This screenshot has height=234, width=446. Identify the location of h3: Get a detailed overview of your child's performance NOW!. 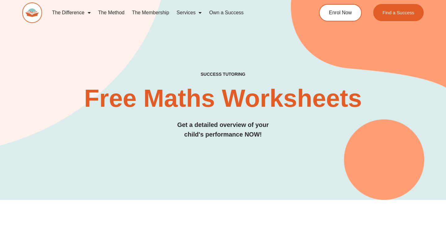
(223, 130).